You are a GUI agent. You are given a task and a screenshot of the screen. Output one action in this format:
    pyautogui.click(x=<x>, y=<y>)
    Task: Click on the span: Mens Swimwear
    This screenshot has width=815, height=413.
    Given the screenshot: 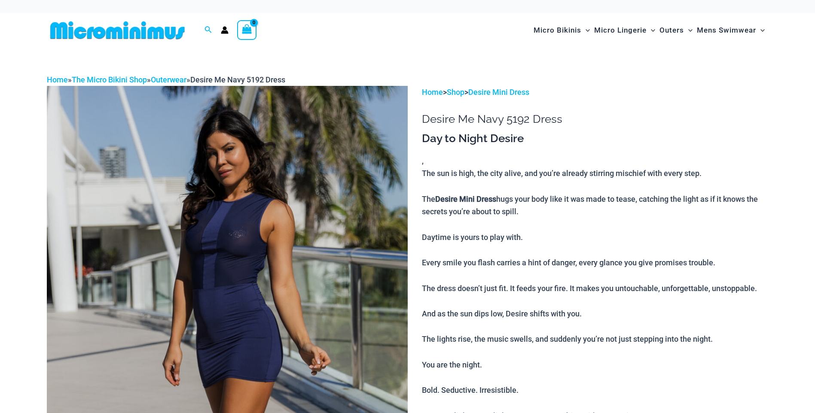 What is the action you would take?
    pyautogui.click(x=727, y=30)
    